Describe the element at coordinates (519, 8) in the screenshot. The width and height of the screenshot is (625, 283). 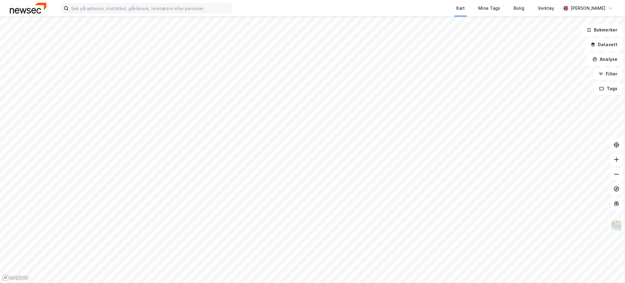
I see `div: Bolig` at that location.